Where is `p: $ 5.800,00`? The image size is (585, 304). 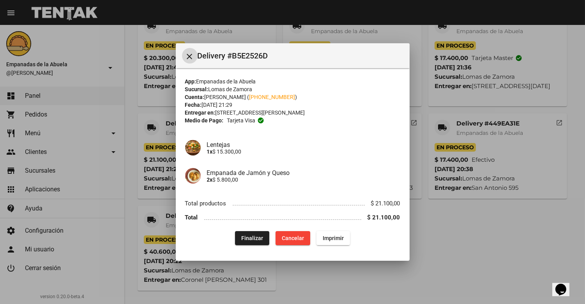
p: $ 5.800,00 is located at coordinates (304, 180).